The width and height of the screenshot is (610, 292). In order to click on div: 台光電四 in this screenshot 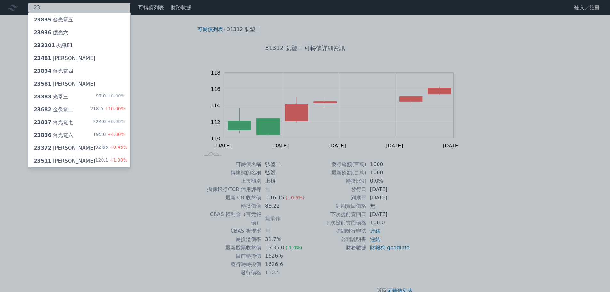, I will do `click(54, 71)`.